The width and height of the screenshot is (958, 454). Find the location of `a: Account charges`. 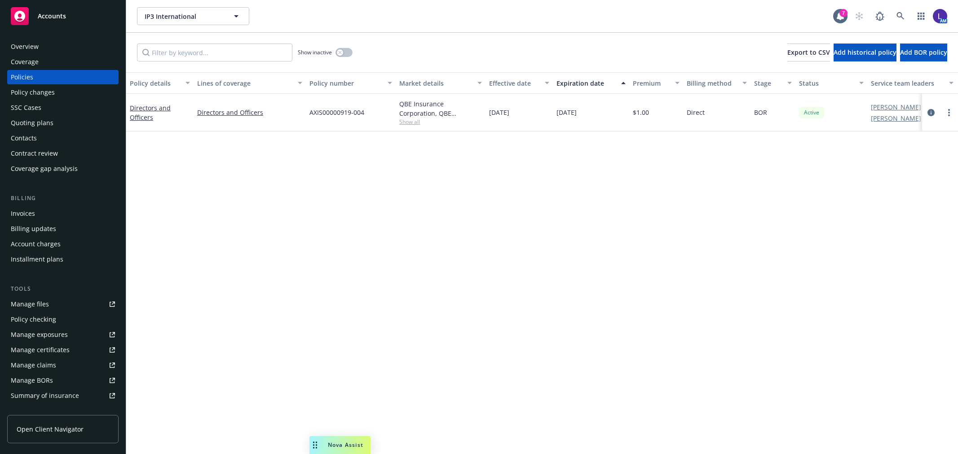

a: Account charges is located at coordinates (63, 244).